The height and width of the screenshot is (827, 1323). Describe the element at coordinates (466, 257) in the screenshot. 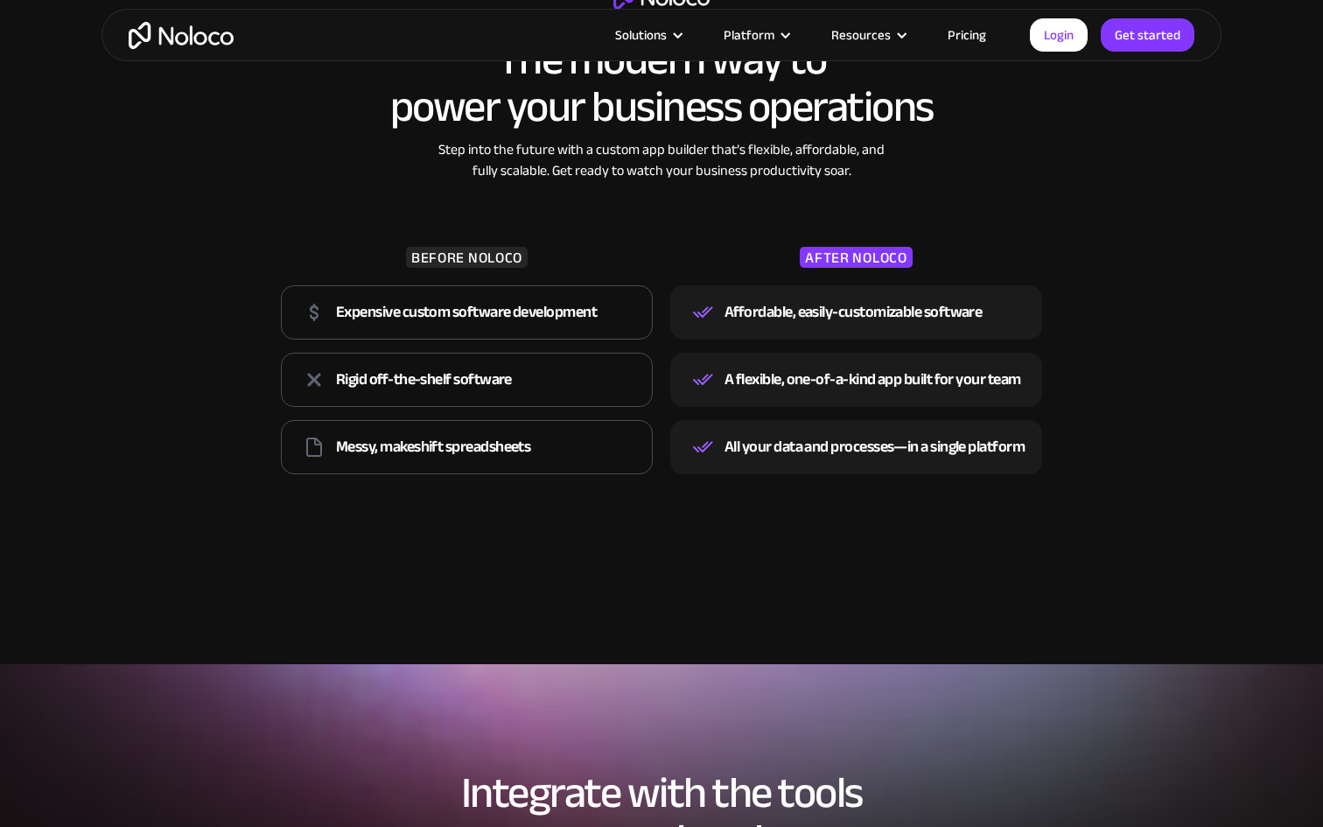

I see `div: BEFORE NOLOCO` at that location.